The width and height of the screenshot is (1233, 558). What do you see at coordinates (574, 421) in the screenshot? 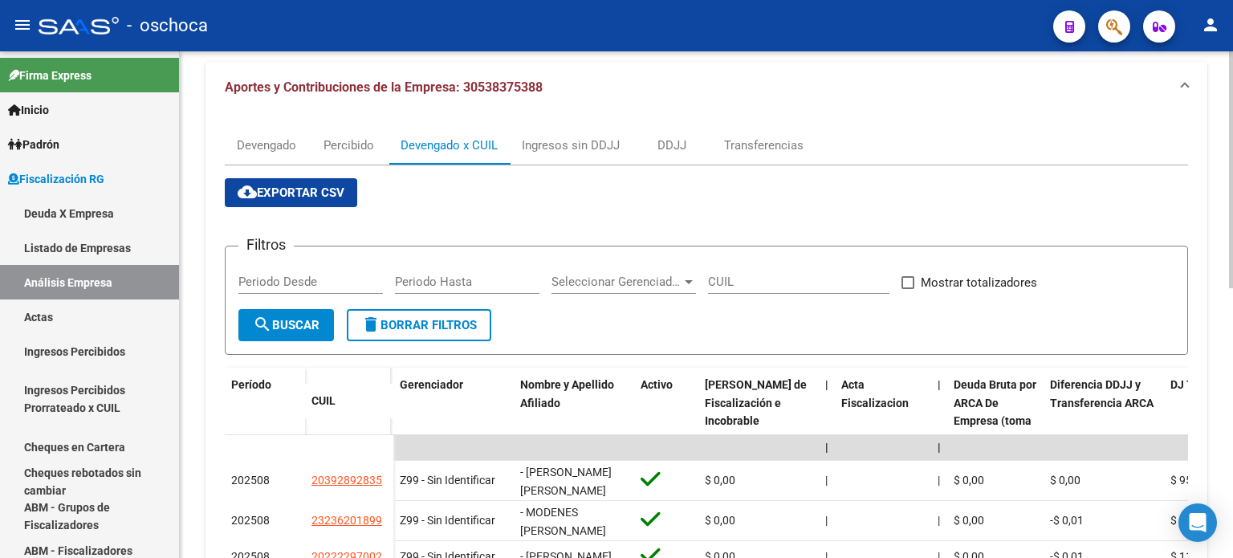
I see `datatable-header-cell: Nombre y Apellido Afiliado` at bounding box center [574, 421].